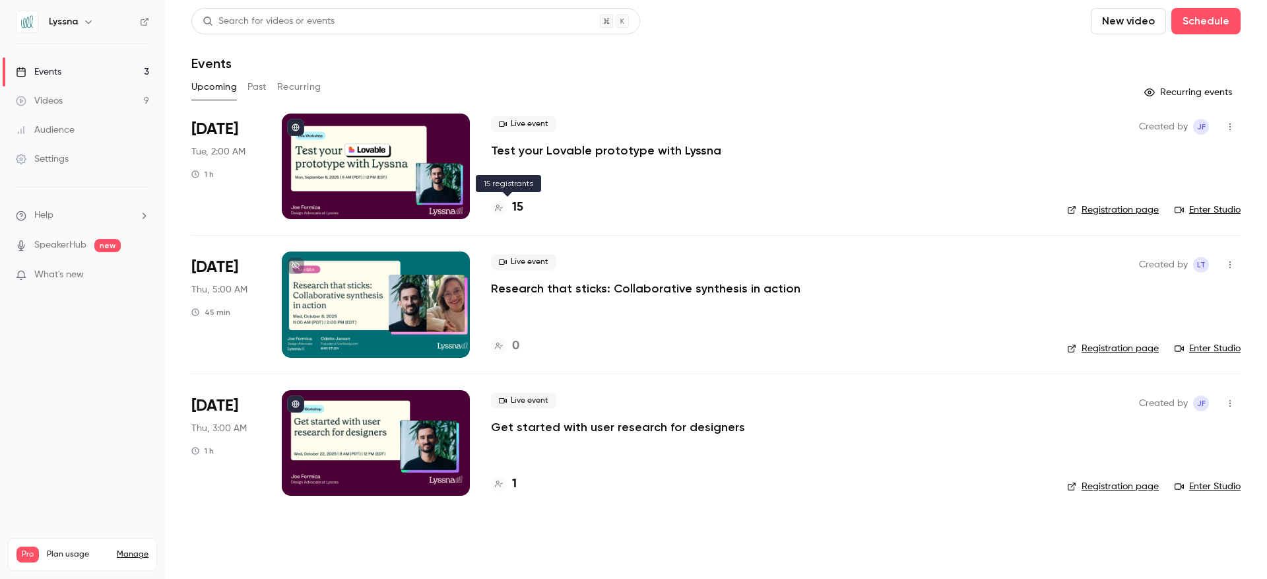 Image resolution: width=1267 pixels, height=579 pixels. Describe the element at coordinates (133, 554) in the screenshot. I see `a: Manage` at that location.